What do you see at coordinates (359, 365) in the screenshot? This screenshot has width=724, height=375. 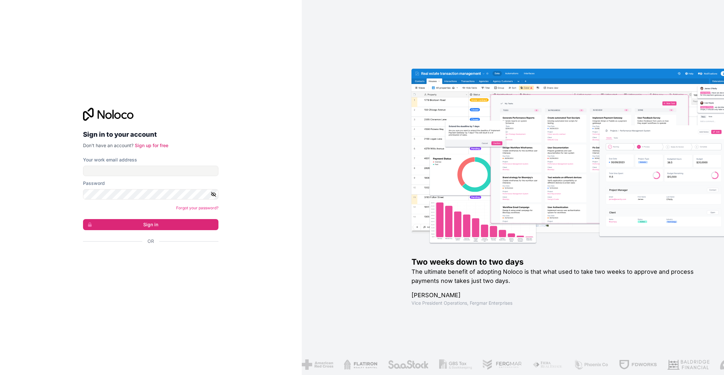 I see `img: /assets/flatiron-C8eUkumj.png` at bounding box center [359, 365].